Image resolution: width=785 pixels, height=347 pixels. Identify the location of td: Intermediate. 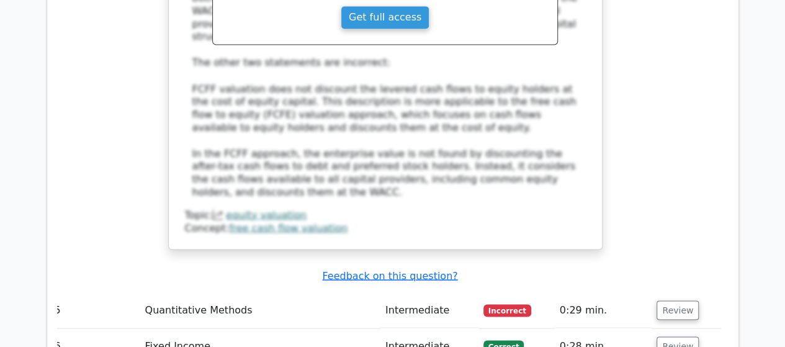
(429, 310).